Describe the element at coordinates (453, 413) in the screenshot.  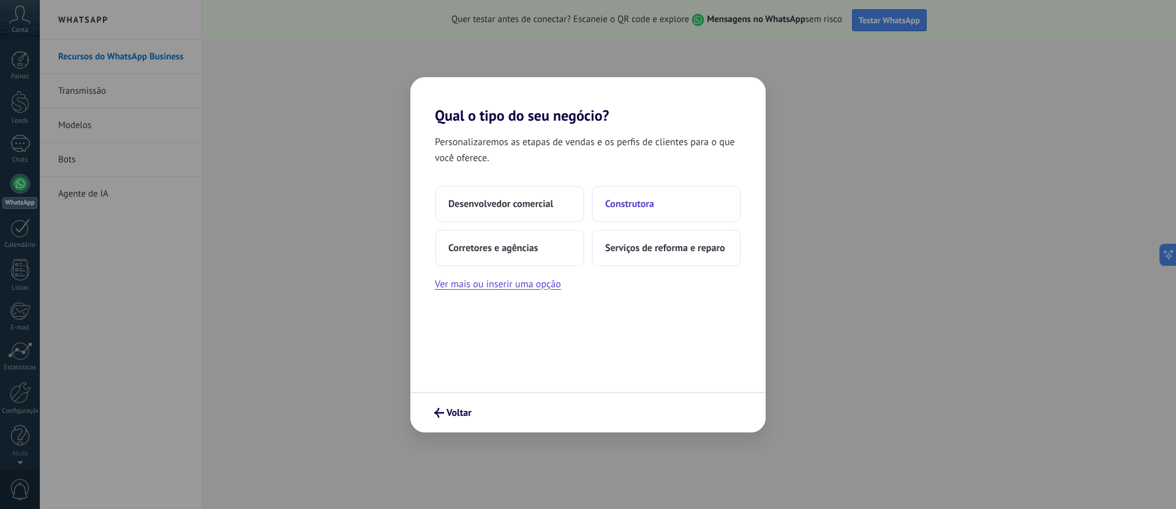
I see `button: Voltar` at that location.